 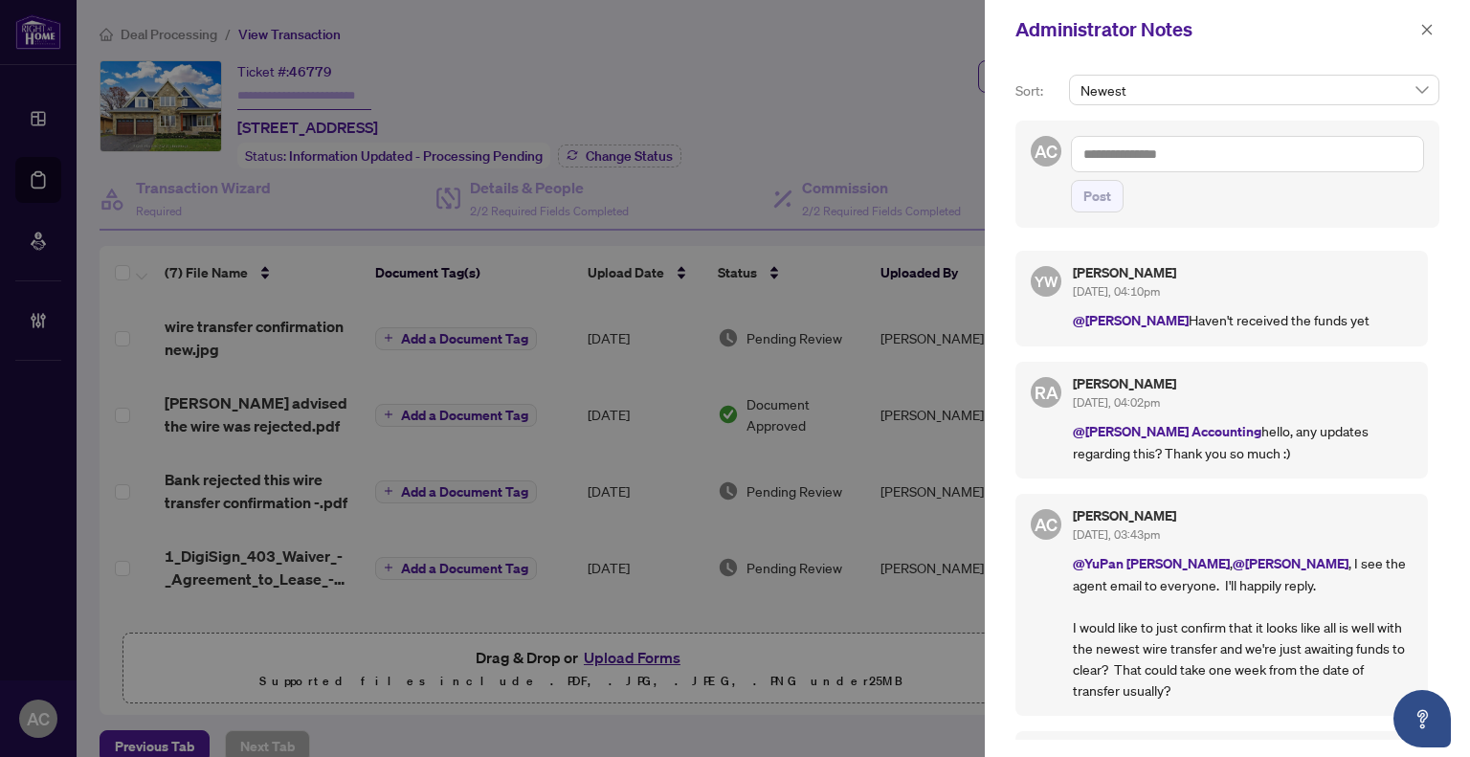 I want to click on p: hello, any updates regarding this? Thank you so much :), so click(x=1242, y=441).